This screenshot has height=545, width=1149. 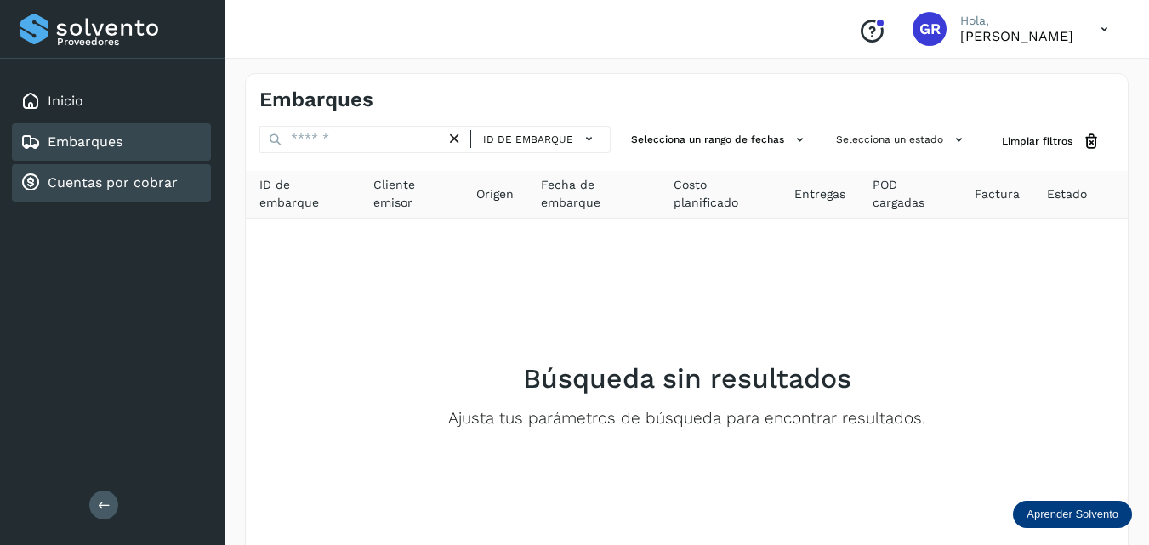 I want to click on p: Proveedores, so click(x=130, y=42).